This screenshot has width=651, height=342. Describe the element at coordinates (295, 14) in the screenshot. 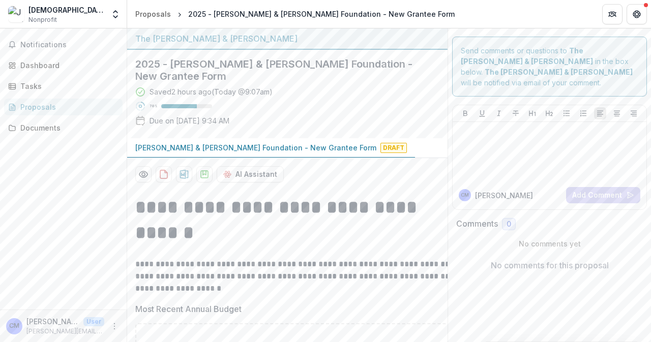

I see `nav: breadcrumb` at that location.